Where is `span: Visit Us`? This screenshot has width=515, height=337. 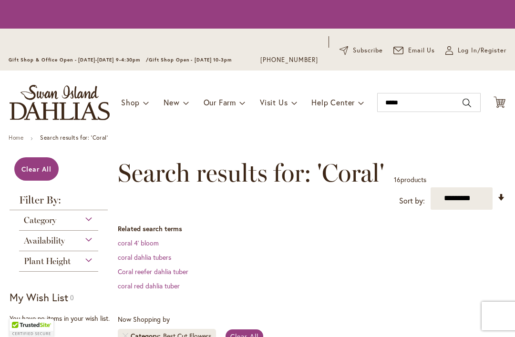
span: Visit Us is located at coordinates (274, 102).